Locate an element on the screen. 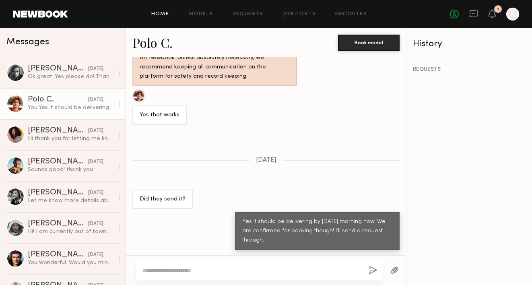 This screenshot has width=532, height=285. a: Home is located at coordinates (160, 14).